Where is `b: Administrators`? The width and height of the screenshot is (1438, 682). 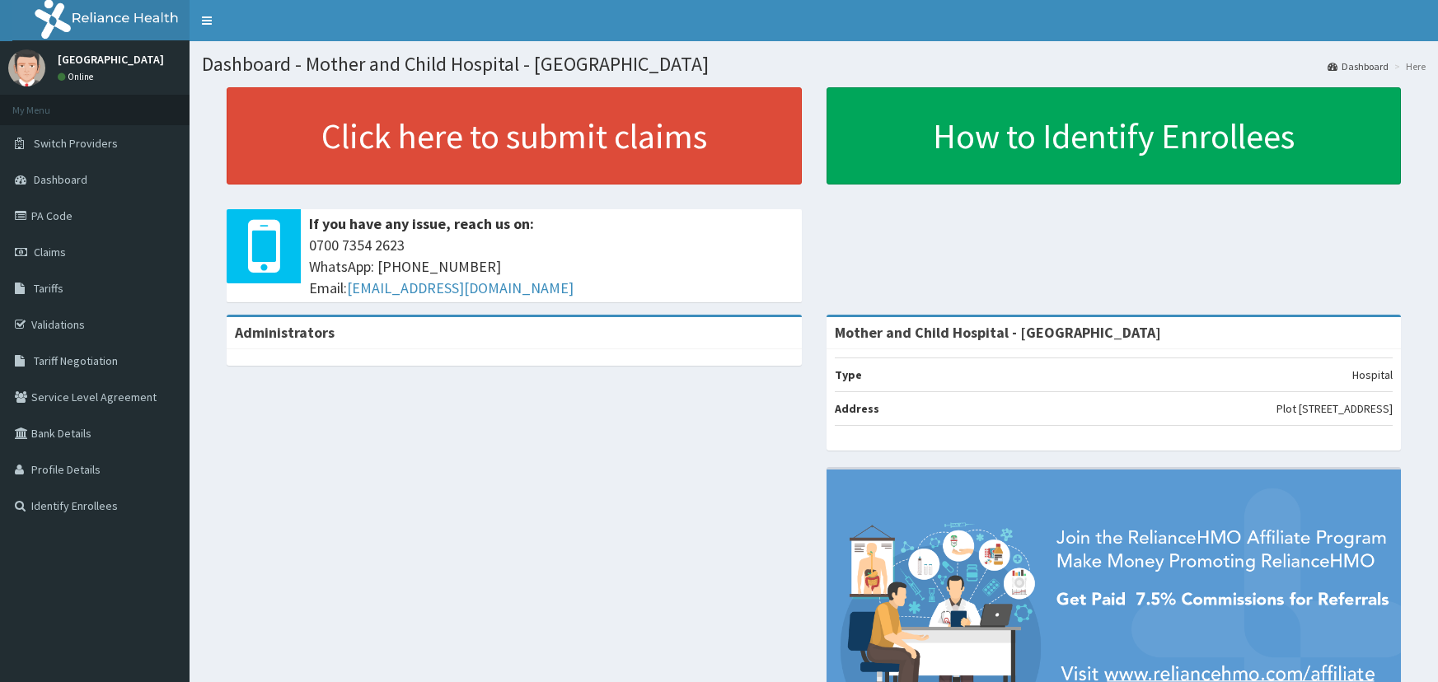 b: Administrators is located at coordinates (284, 332).